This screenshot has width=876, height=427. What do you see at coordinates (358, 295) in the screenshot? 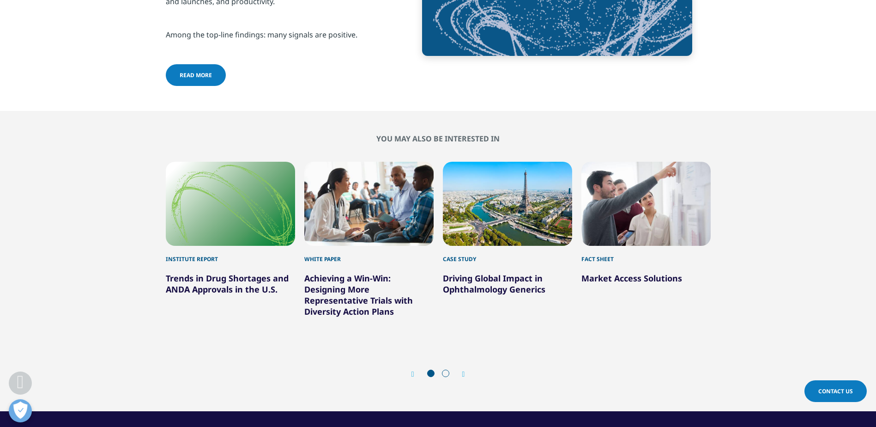
I see `a: Achieving a Win-Win: Designing More Representative Trials with Diversity Action Plans` at bounding box center [358, 295].